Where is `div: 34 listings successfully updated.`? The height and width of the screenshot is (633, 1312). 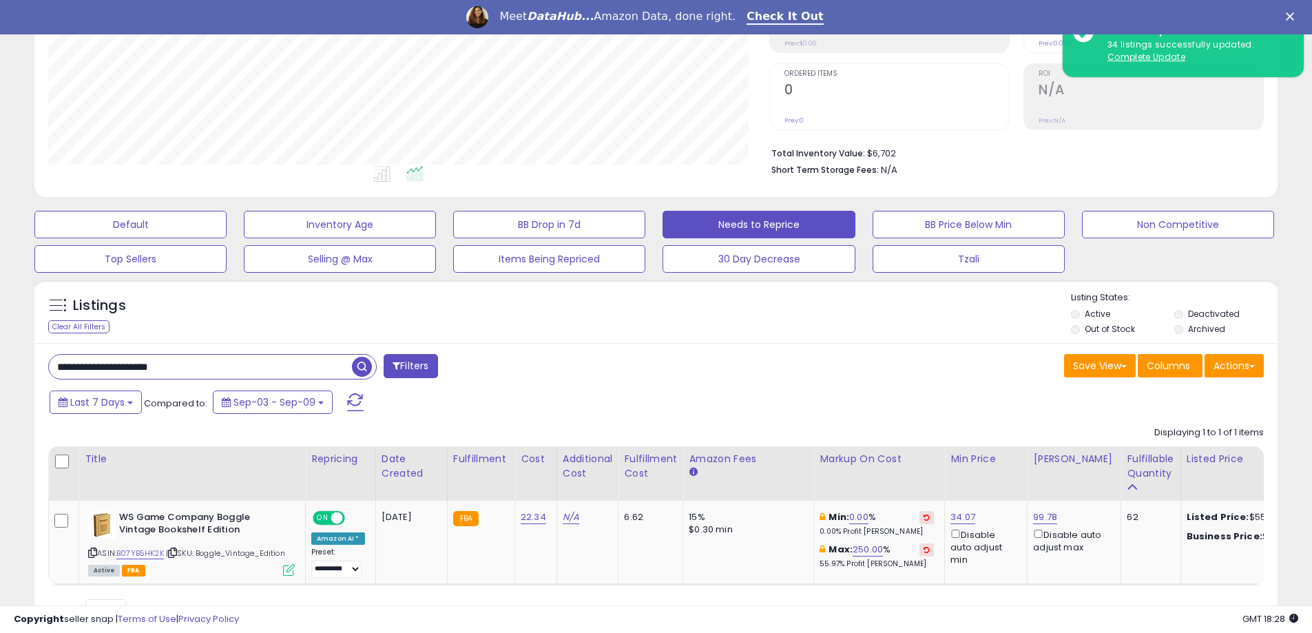 div: 34 listings successfully updated. is located at coordinates (1195, 51).